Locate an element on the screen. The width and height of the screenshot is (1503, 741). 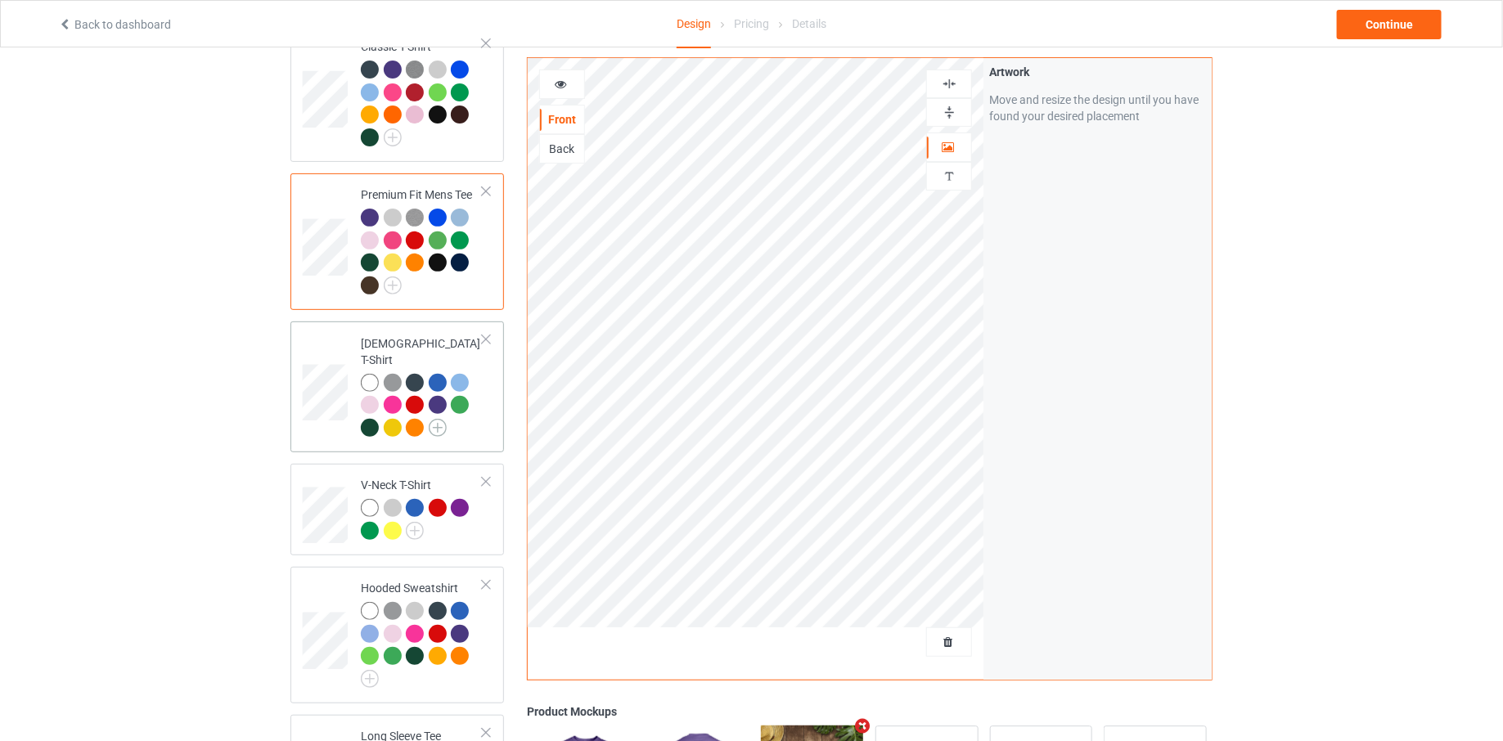
div: Product Mockups is located at coordinates (870, 712).